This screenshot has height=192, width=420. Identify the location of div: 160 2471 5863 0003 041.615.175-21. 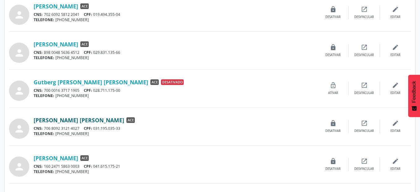
(176, 166).